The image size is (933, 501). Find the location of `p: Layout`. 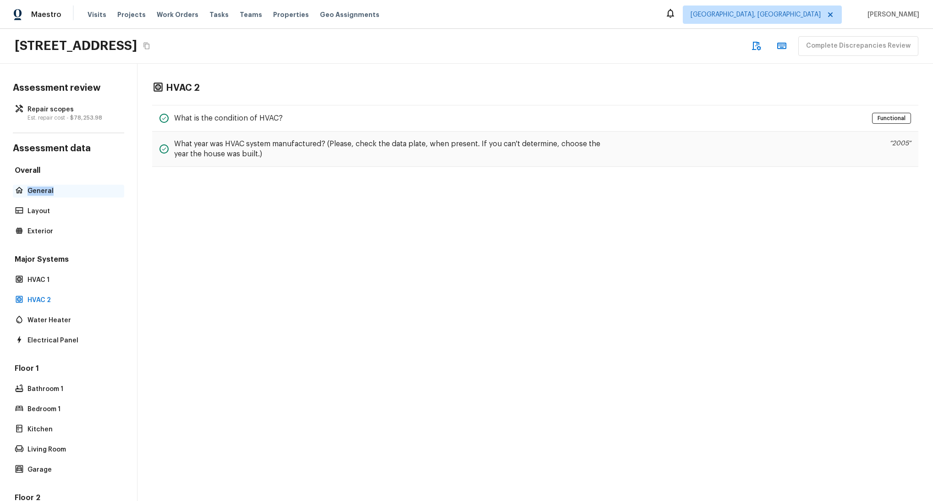

p: Layout is located at coordinates (73, 211).